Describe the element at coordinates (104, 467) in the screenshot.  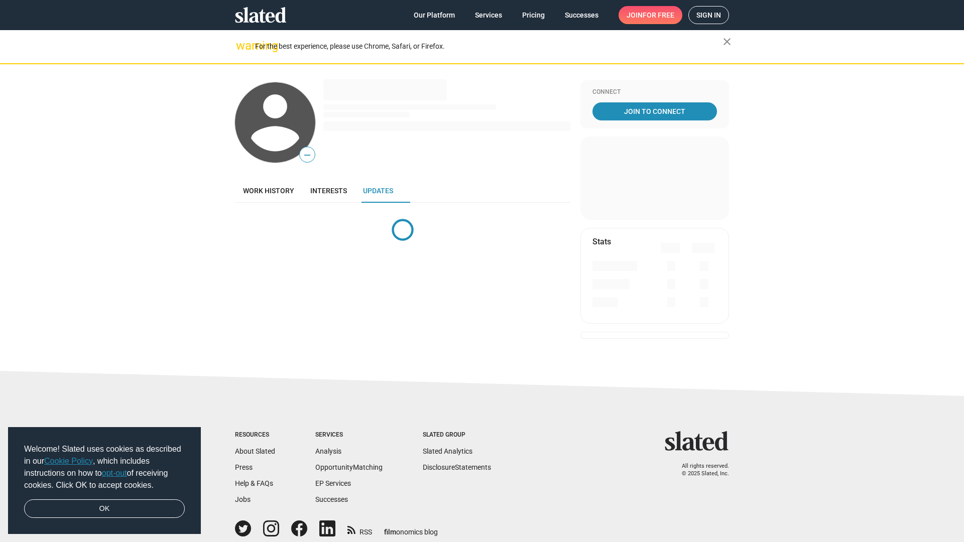
I see `span: Welcome! Slated uses cookies as described in our , which includes instructions on how to of recei...` at that location.